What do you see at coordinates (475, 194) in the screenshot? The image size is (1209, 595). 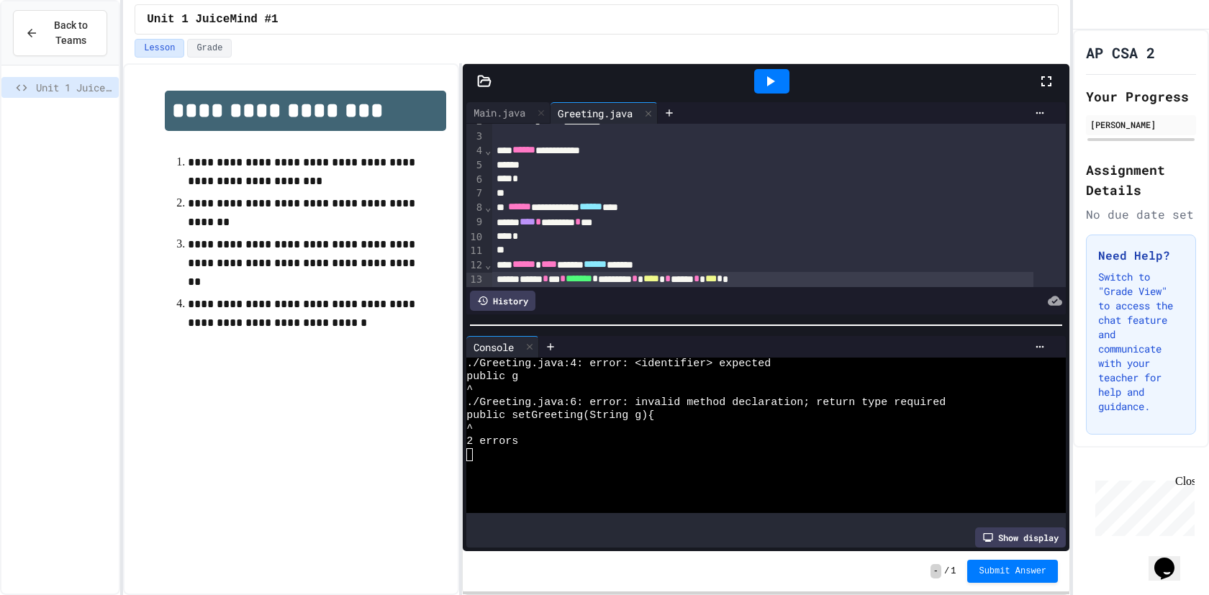 I see `div: 7` at bounding box center [475, 194].